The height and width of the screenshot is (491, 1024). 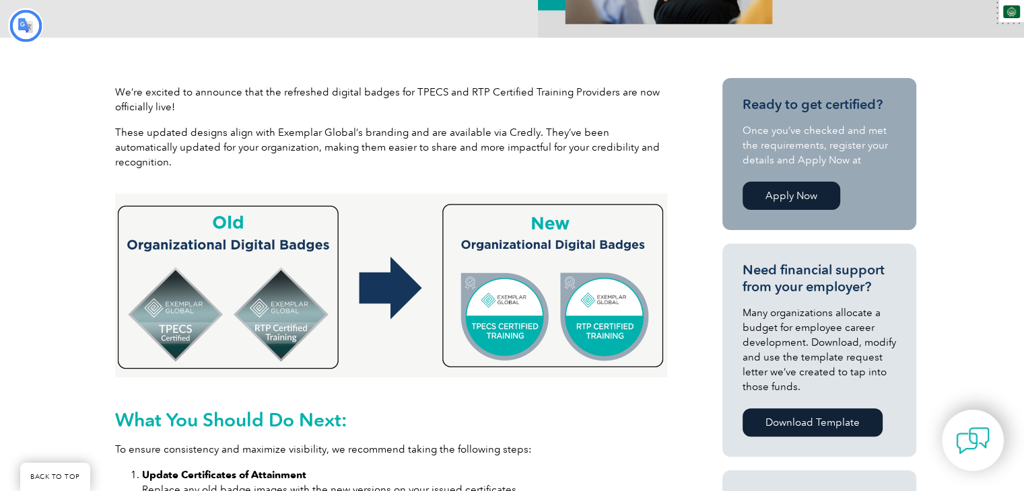 I want to click on strong: Update Certificates of Attainment, so click(x=224, y=475).